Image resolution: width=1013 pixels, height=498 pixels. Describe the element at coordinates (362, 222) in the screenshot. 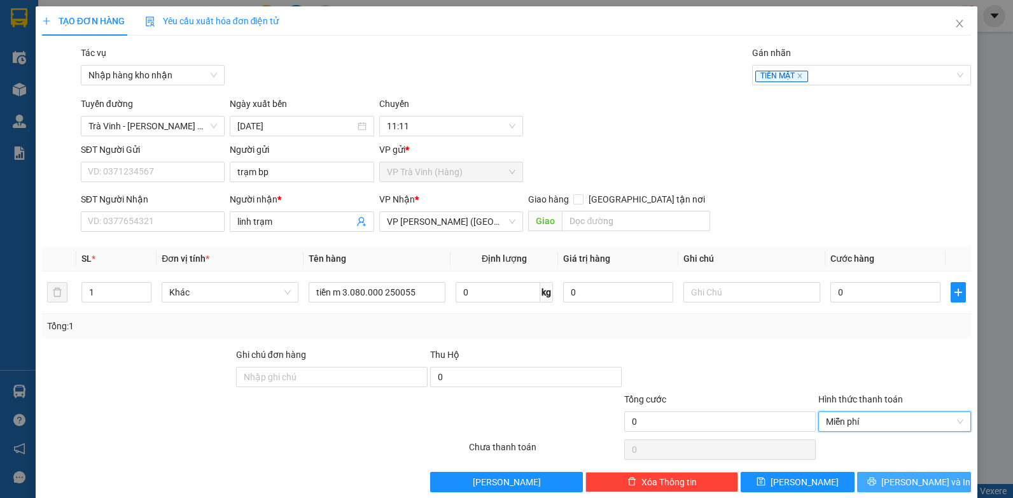

I see `span: user-add` at that location.